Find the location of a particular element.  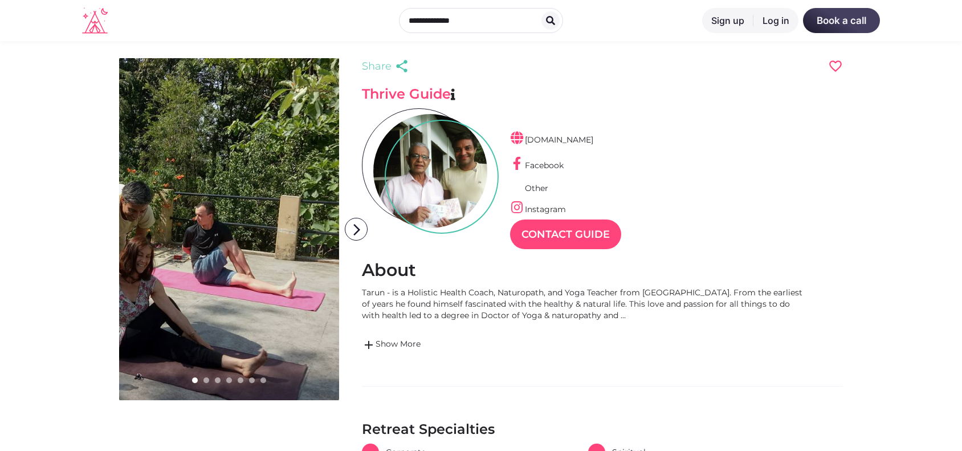

a: addShow More is located at coordinates (584, 345).